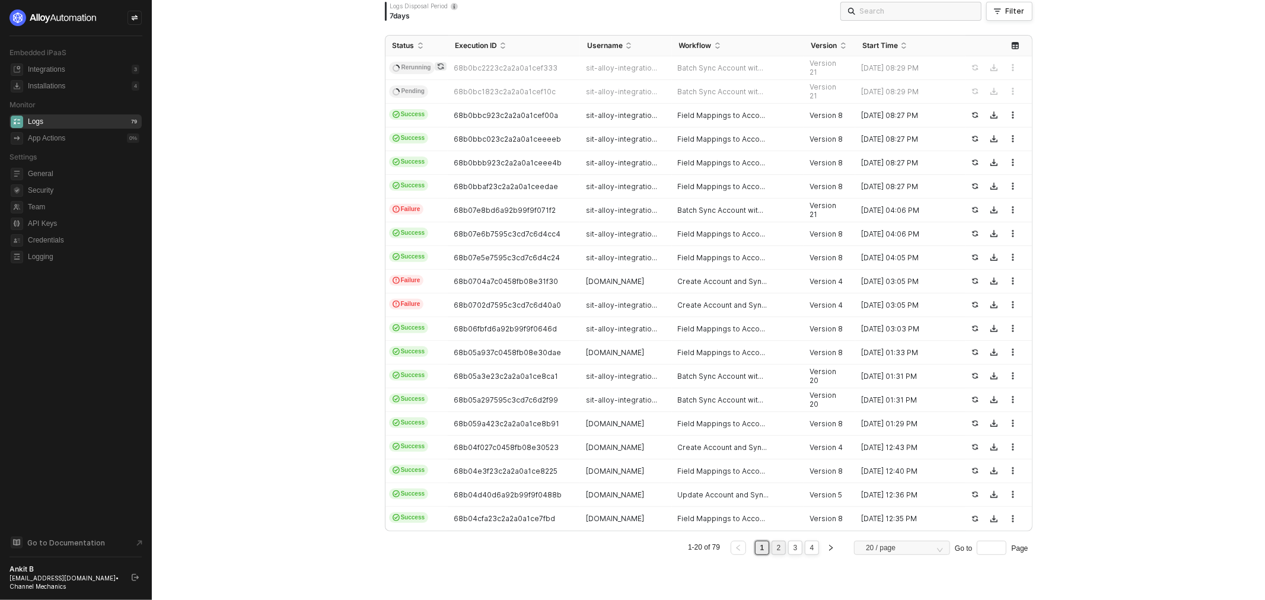 The width and height of the screenshot is (1265, 600). What do you see at coordinates (84, 174) in the screenshot?
I see `span: General` at bounding box center [84, 174].